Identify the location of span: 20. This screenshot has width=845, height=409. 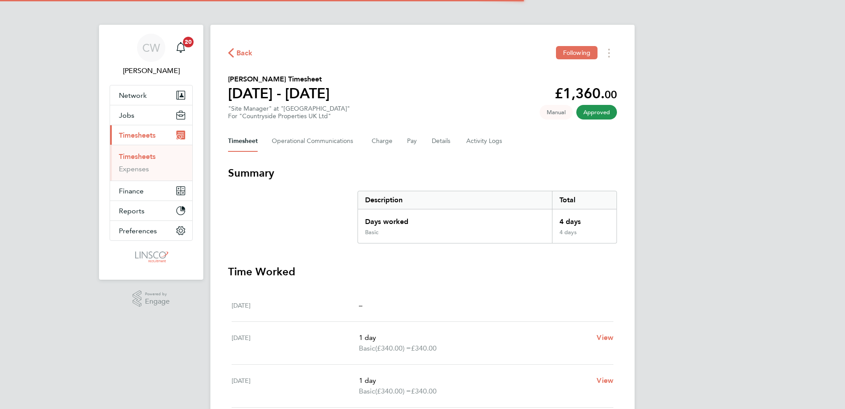
(188, 42).